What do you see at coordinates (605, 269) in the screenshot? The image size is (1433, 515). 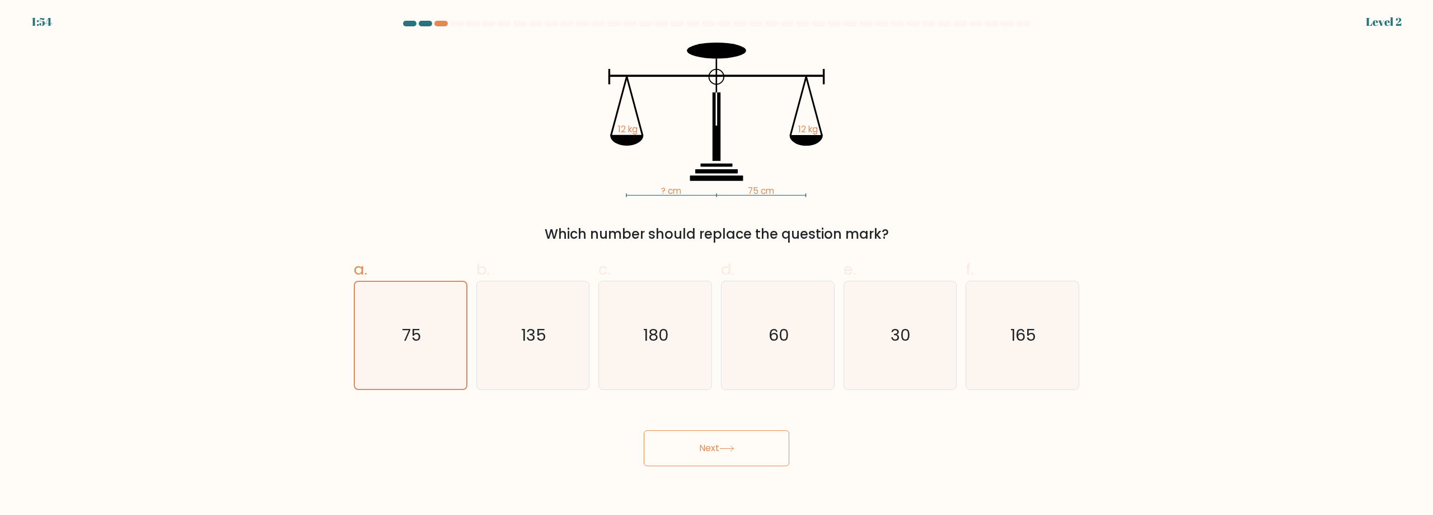 I see `span: c.` at bounding box center [605, 269].